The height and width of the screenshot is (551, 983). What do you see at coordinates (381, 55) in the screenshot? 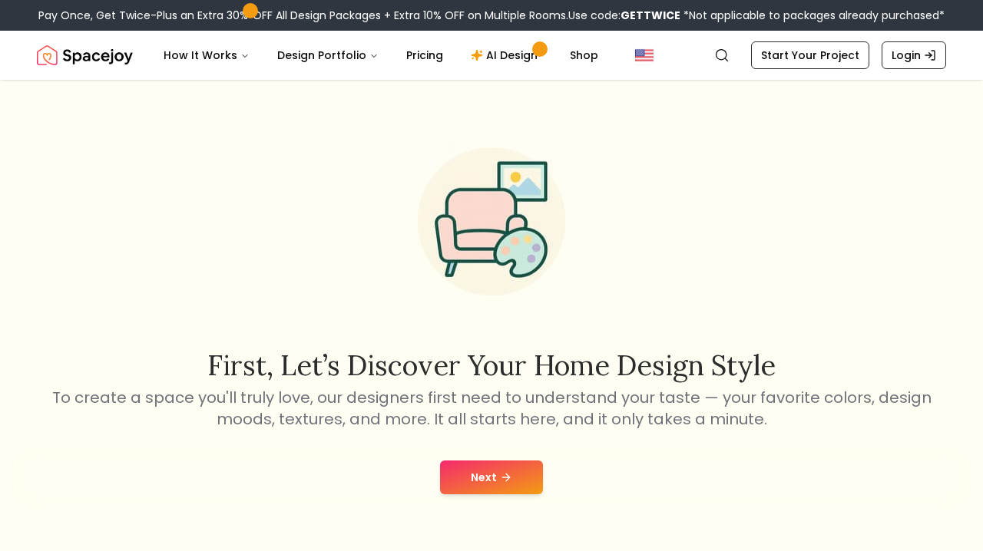
I see `nav: Main` at bounding box center [381, 55].